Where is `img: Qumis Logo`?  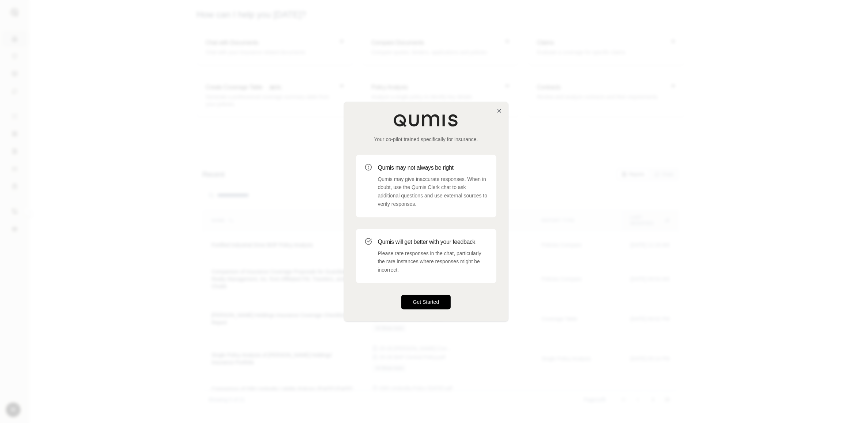 img: Qumis Logo is located at coordinates (426, 120).